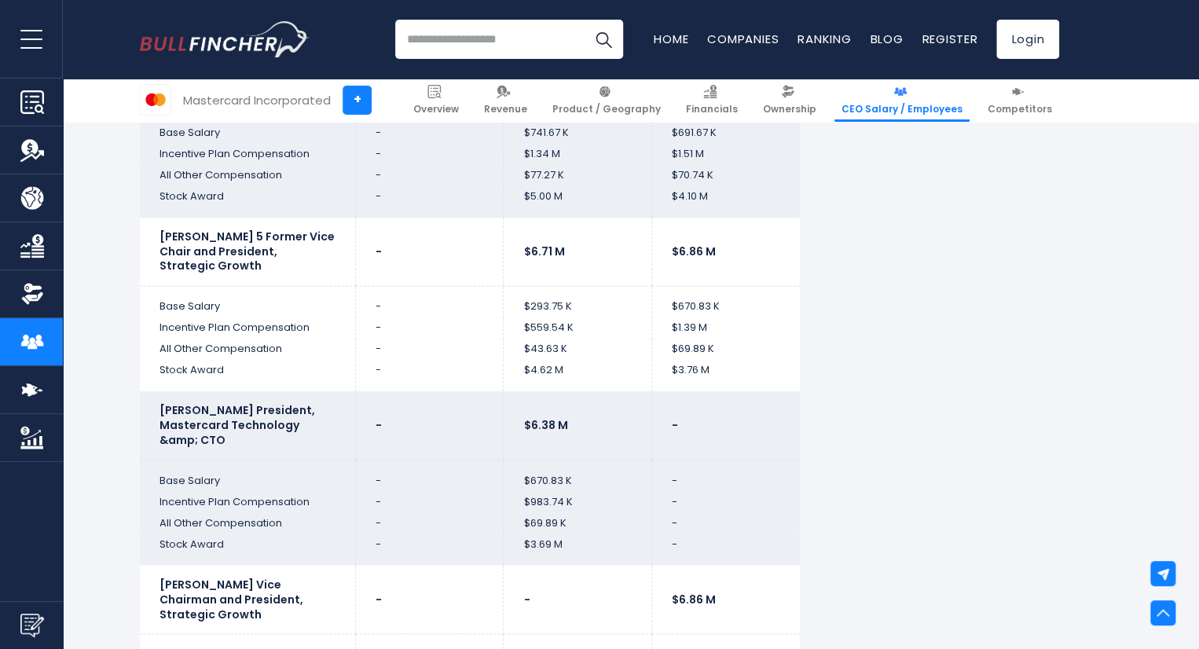 The height and width of the screenshot is (649, 1199). Describe the element at coordinates (505, 109) in the screenshot. I see `span: Revenue` at that location.